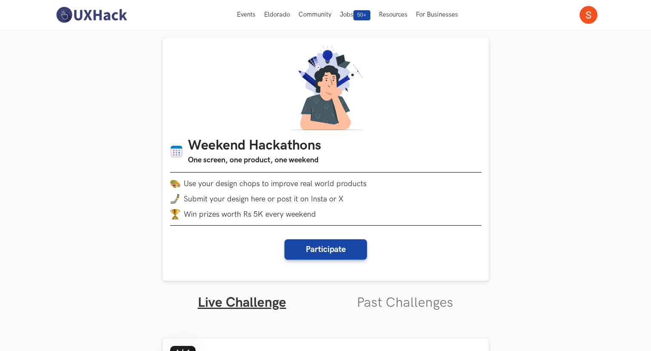  I want to click on img: Calendar icon, so click(176, 151).